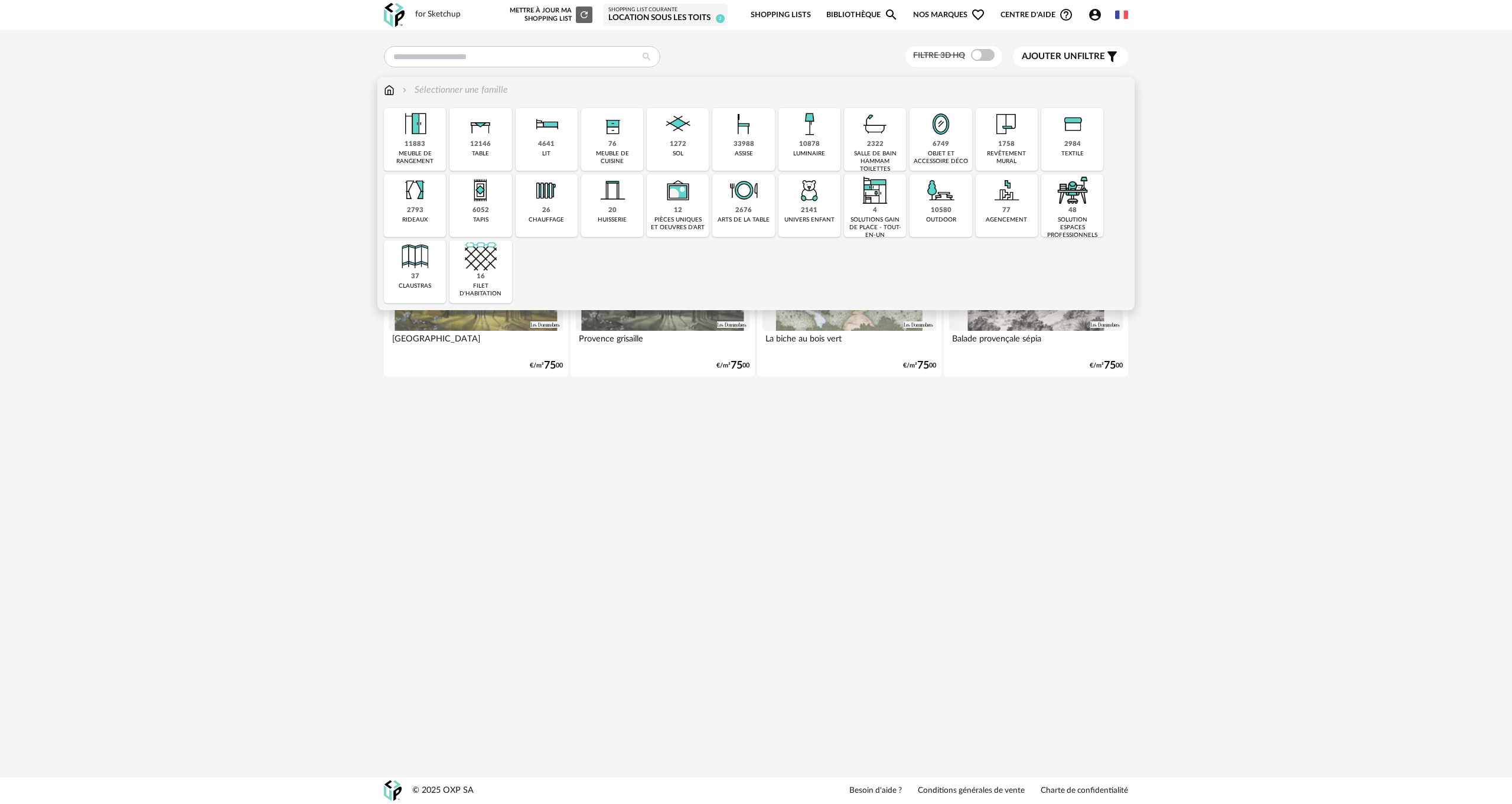 Image resolution: width=1512 pixels, height=804 pixels. What do you see at coordinates (481, 125) in the screenshot?
I see `img: Table.png` at bounding box center [481, 125].